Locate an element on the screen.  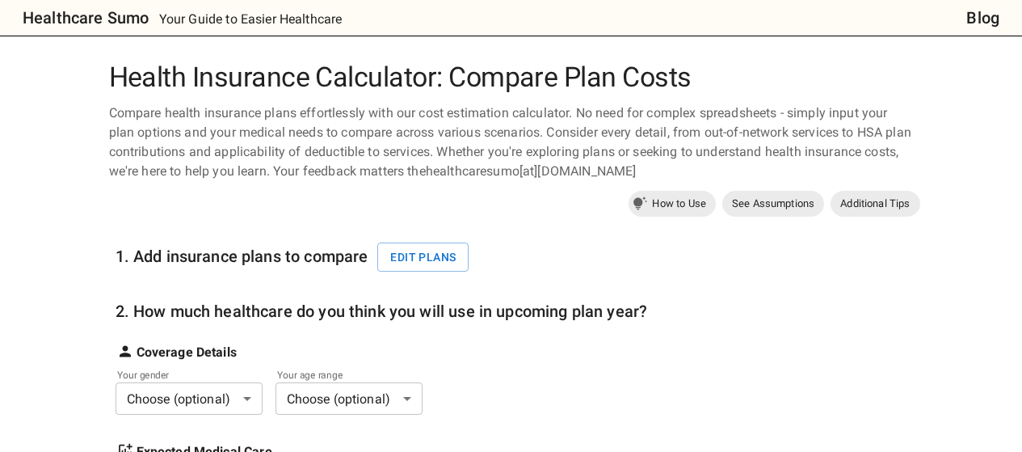
span: Additional Tips is located at coordinates (875, 204).